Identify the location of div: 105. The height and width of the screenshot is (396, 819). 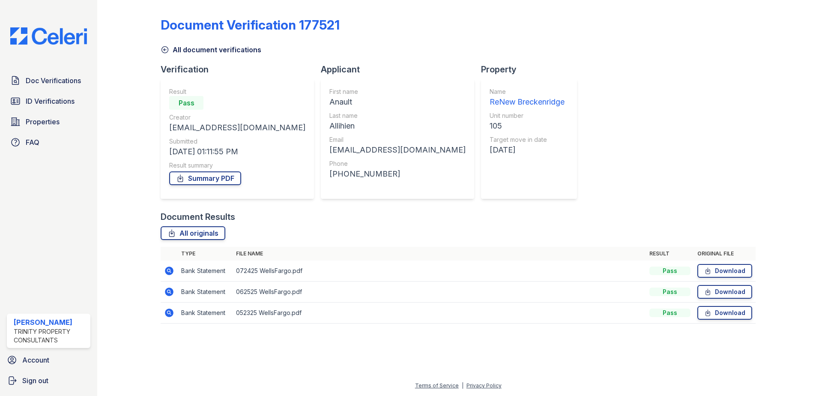
(527, 126).